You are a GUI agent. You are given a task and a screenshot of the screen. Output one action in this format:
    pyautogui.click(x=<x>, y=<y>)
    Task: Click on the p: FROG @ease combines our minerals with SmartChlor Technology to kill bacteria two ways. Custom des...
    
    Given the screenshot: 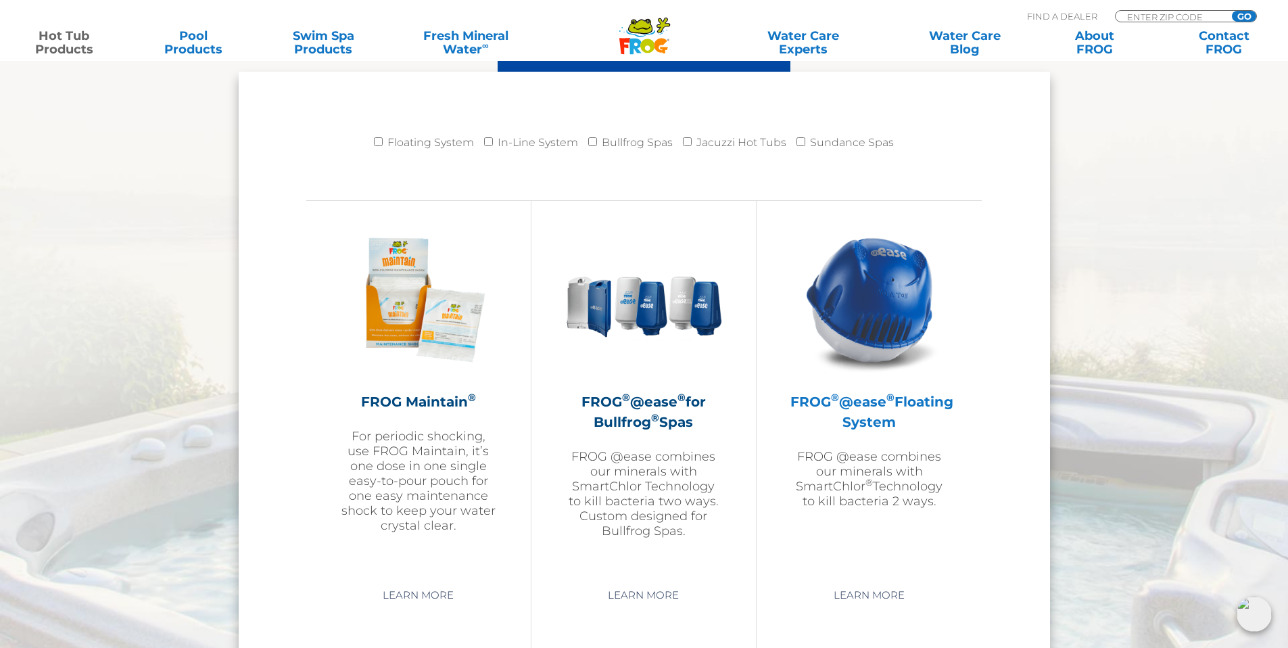 What is the action you would take?
    pyautogui.click(x=643, y=493)
    